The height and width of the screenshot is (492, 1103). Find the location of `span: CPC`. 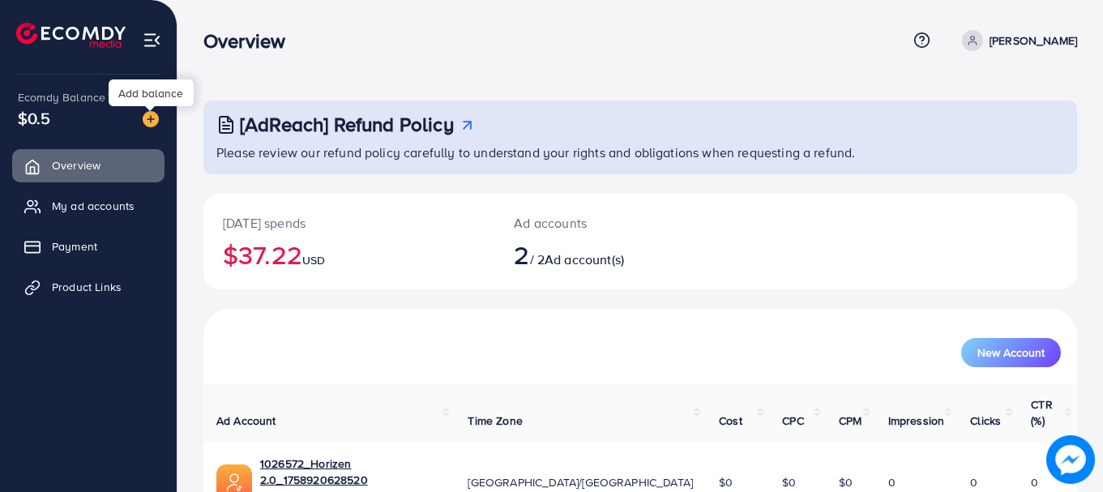

span: CPC is located at coordinates (793, 421).